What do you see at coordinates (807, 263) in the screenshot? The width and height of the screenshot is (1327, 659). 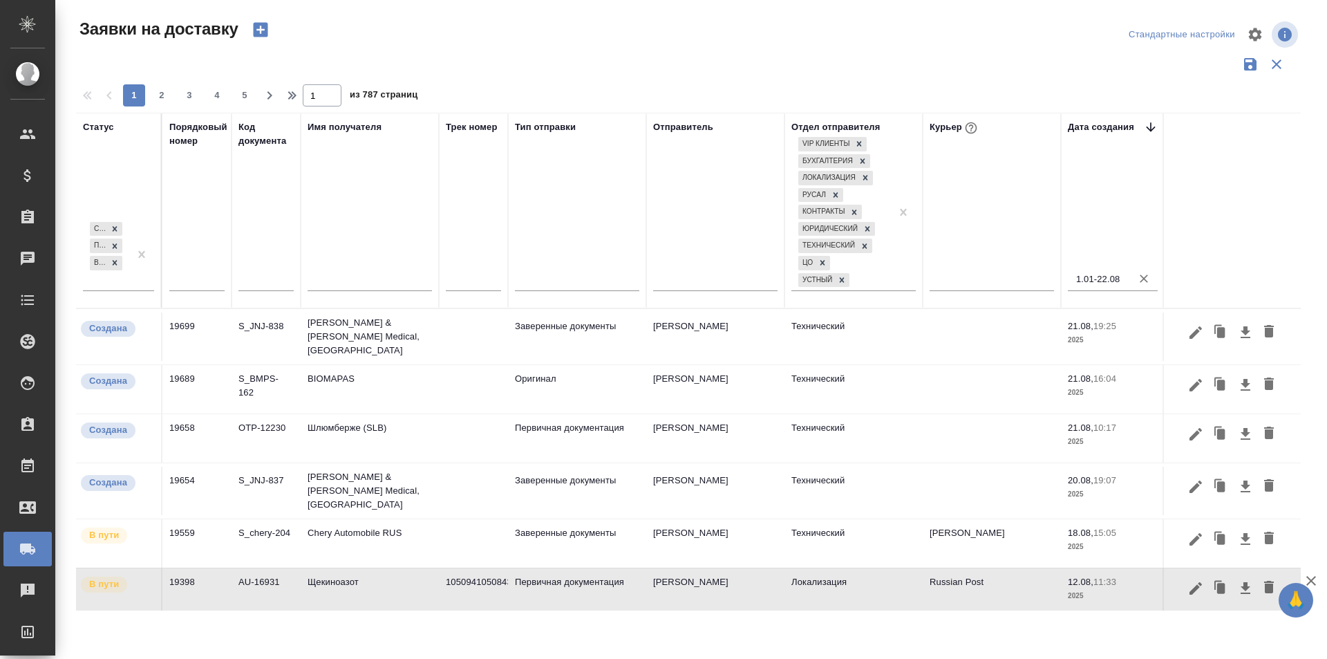 I see `div: ЦО` at bounding box center [807, 263].